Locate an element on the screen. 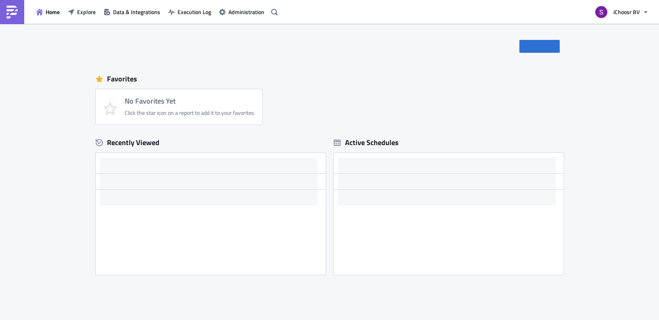 The height and width of the screenshot is (320, 659). a: Data & Integrations is located at coordinates (132, 12).